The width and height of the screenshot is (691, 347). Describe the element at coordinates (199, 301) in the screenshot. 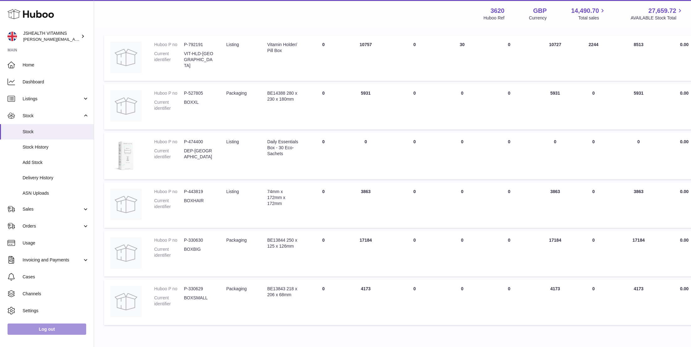

I see `dd: BOXSMALL` at that location.